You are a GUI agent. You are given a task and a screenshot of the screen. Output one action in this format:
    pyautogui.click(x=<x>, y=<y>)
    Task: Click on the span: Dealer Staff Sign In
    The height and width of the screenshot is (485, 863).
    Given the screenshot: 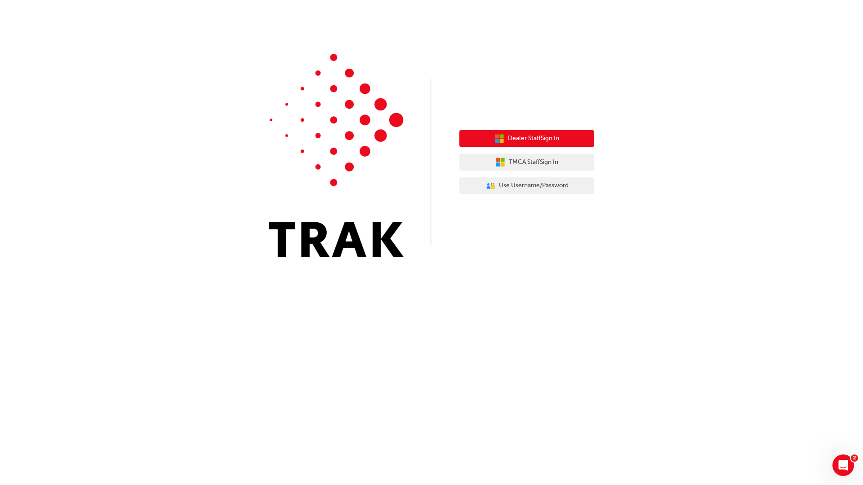 What is the action you would take?
    pyautogui.click(x=533, y=138)
    